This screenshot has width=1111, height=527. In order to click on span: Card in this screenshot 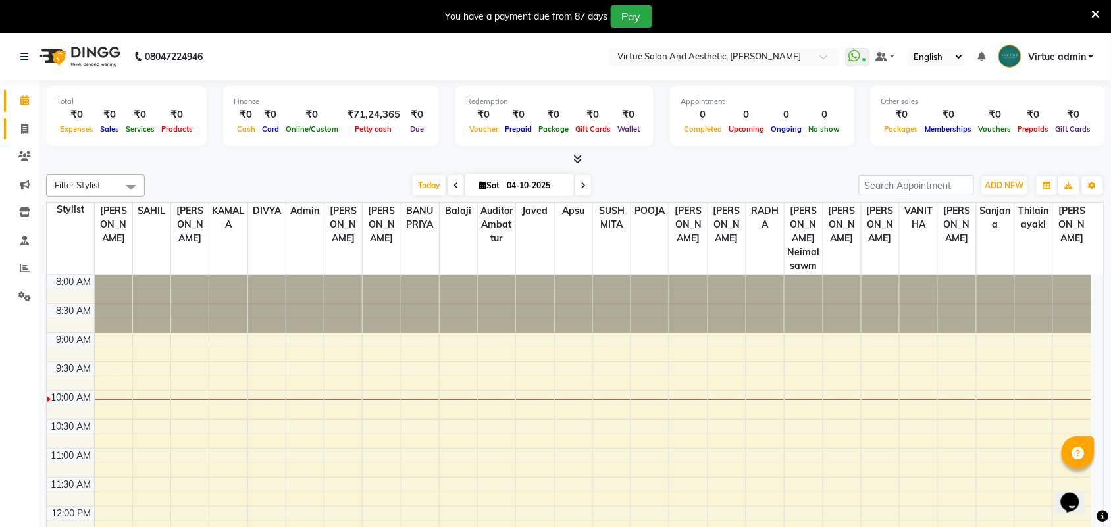, I will do `click(270, 129)`.